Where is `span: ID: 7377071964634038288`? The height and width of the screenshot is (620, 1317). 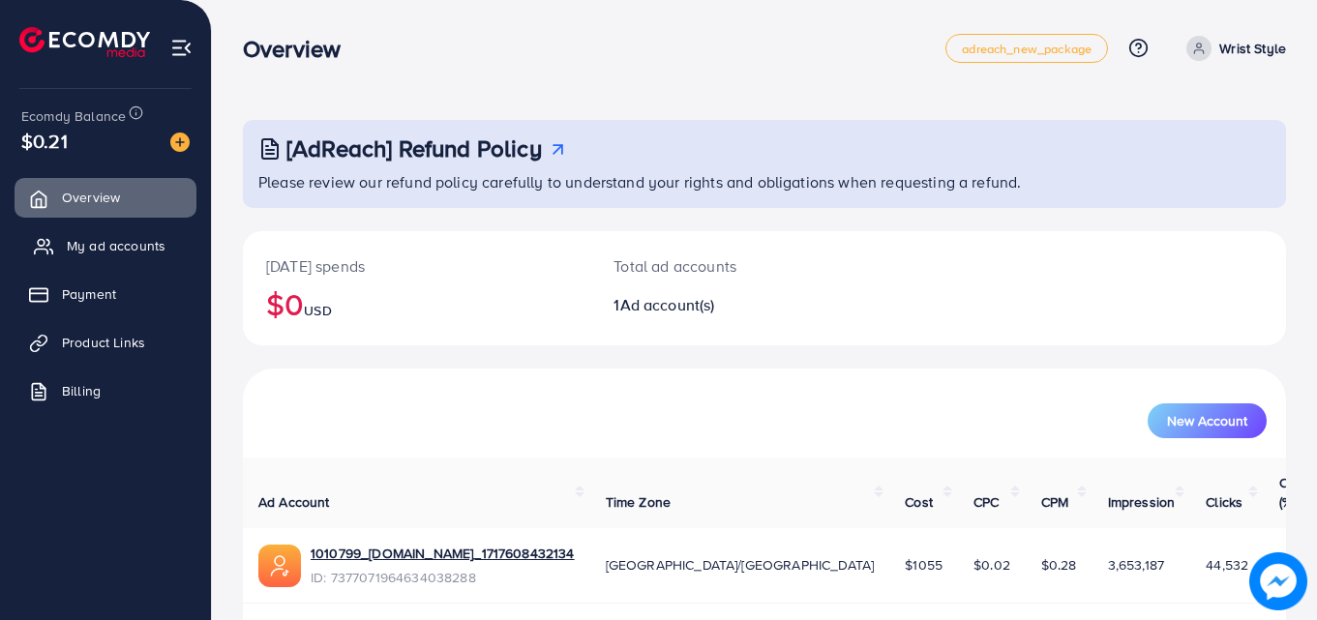
span: ID: 7377071964634038288 is located at coordinates (442, 577).